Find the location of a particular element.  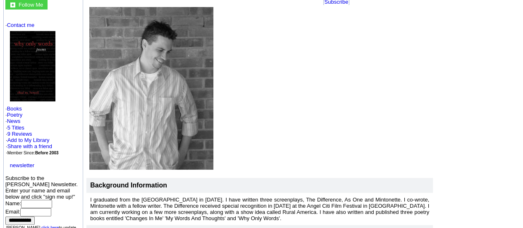

img: See larger image is located at coordinates (151, 88).